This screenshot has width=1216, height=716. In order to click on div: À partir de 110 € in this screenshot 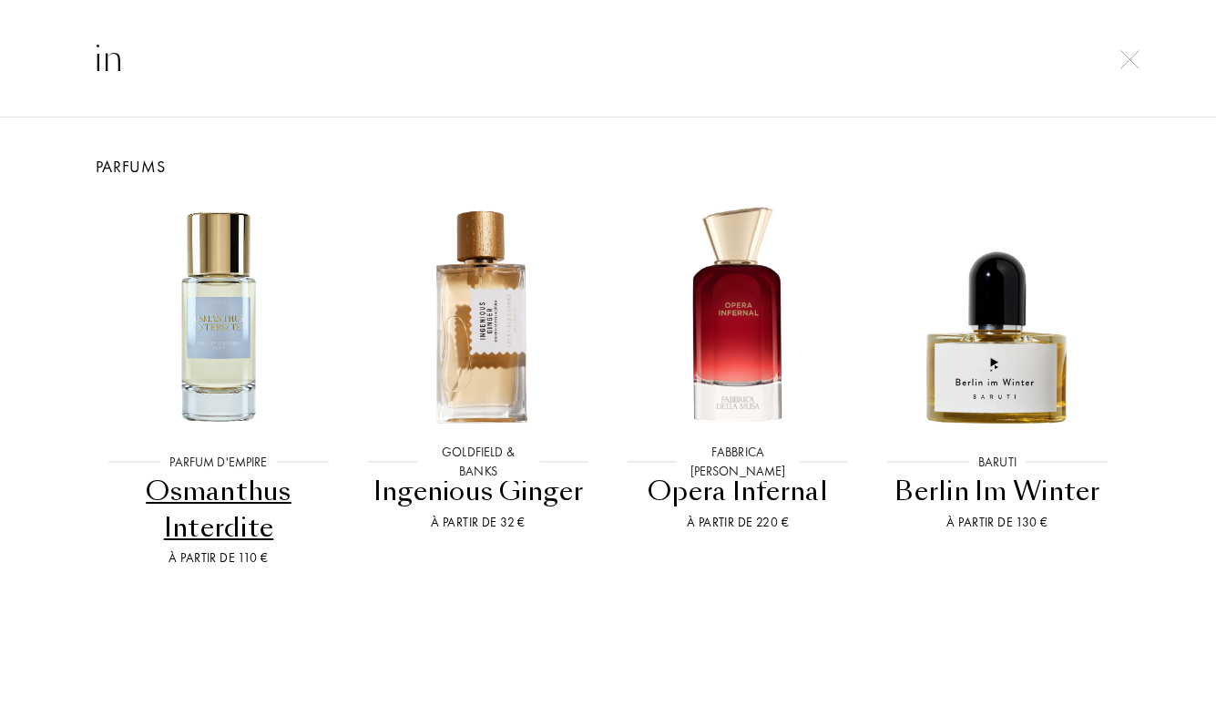, I will do `click(219, 558)`.